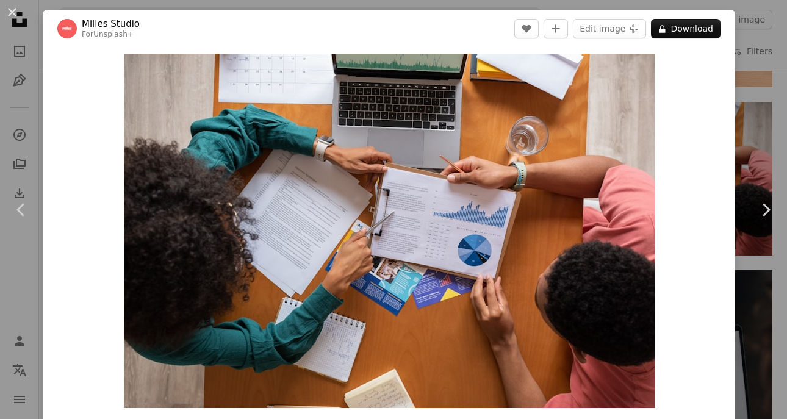 The image size is (787, 419). I want to click on button: Like, so click(526, 29).